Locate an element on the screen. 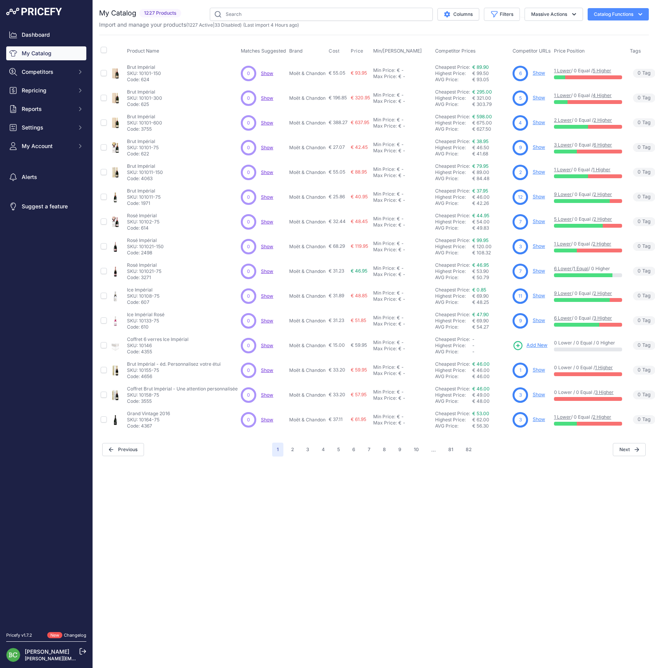 The height and width of the screenshot is (668, 655). span: € 88.95 is located at coordinates (359, 172).